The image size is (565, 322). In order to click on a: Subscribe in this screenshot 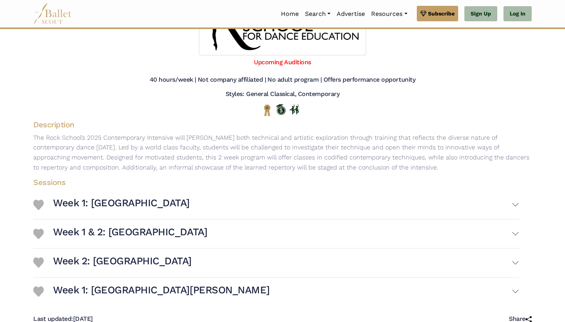, I will do `click(437, 14)`.